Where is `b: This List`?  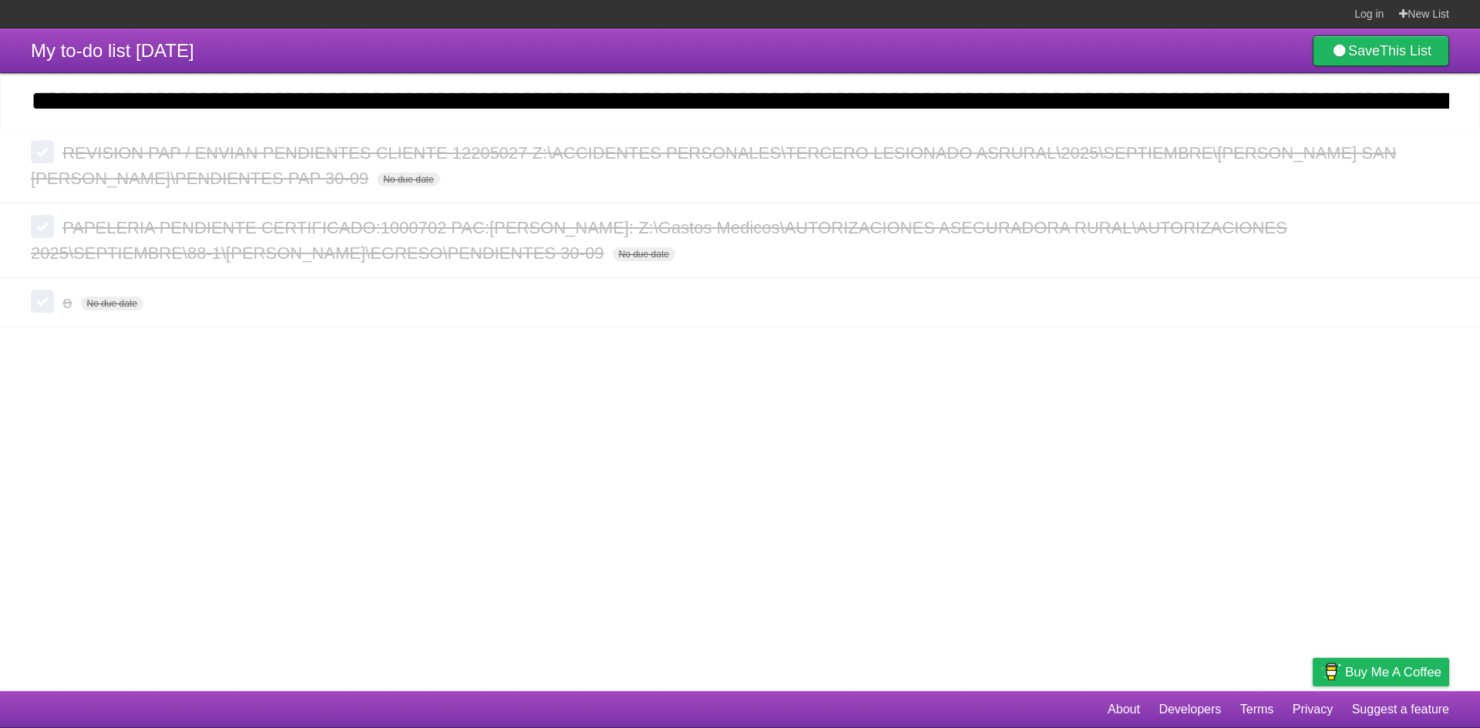
b: This List is located at coordinates (1405, 51).